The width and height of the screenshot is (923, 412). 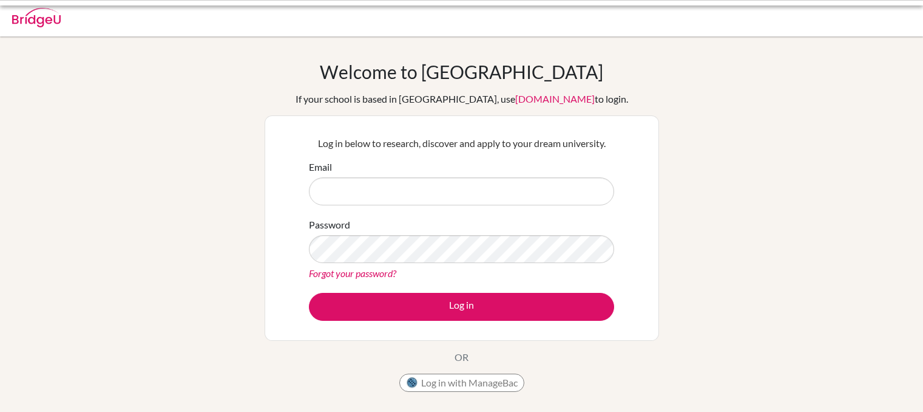 I want to click on label: Email, so click(x=321, y=167).